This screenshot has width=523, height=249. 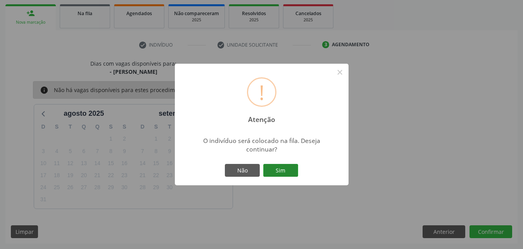 What do you see at coordinates (261, 145) in the screenshot?
I see `div: O indivíduo será colocado na fila. Deseja continuar?` at bounding box center [261, 145].